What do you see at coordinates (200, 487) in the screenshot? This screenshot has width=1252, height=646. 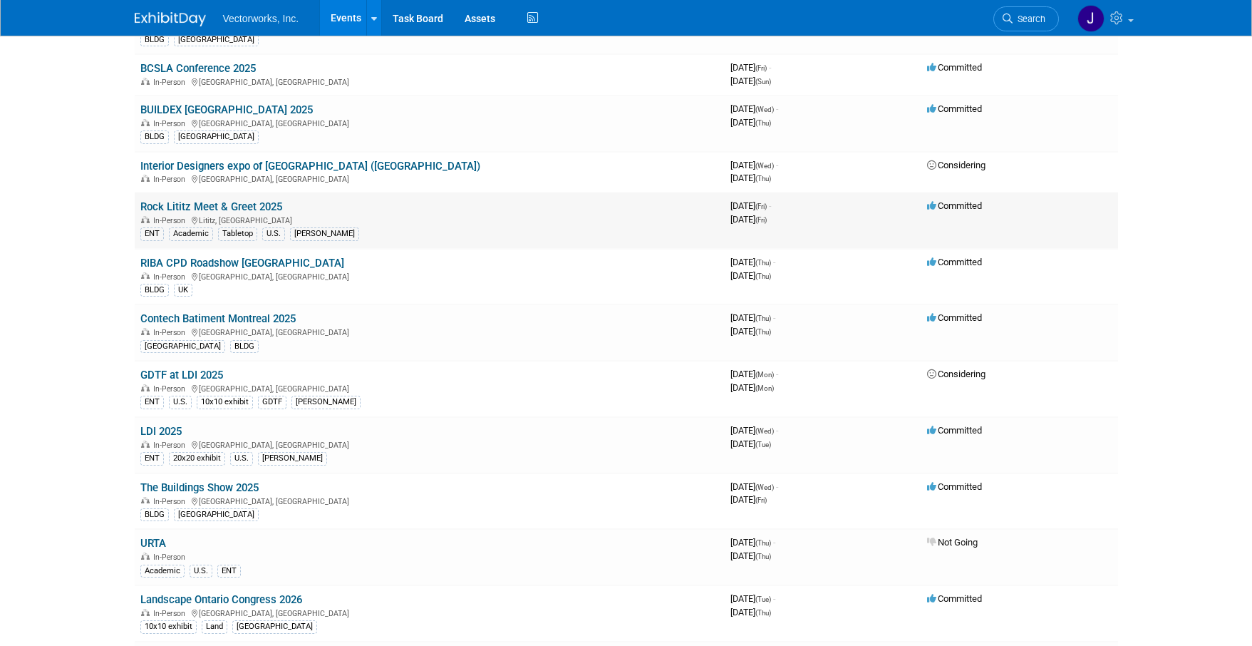 I see `a: The Buildings Show 2025` at bounding box center [200, 487].